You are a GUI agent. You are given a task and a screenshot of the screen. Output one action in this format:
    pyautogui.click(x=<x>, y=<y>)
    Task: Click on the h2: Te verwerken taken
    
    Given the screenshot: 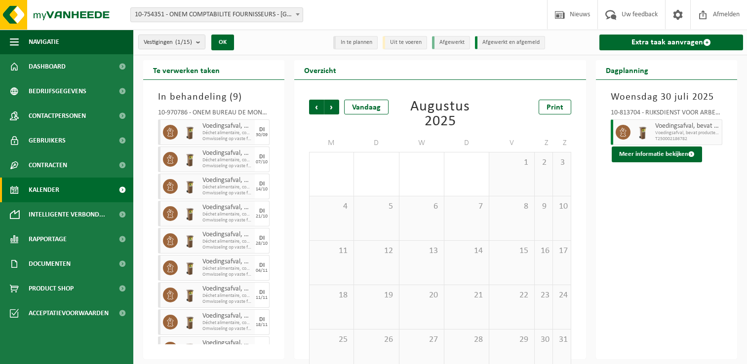 What is the action you would take?
    pyautogui.click(x=186, y=70)
    